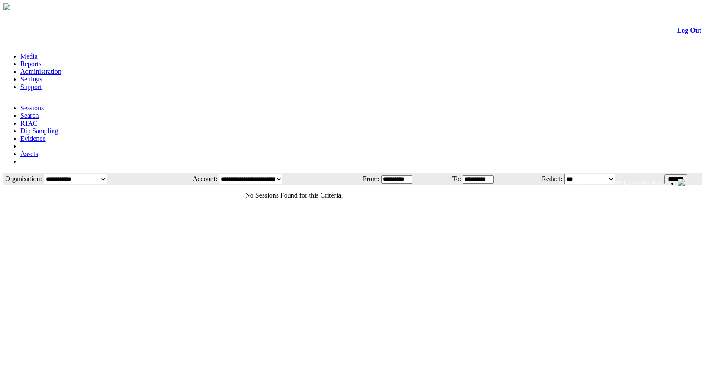 The image size is (706, 388). Describe the element at coordinates (33, 138) in the screenshot. I see `a: Evidence` at that location.